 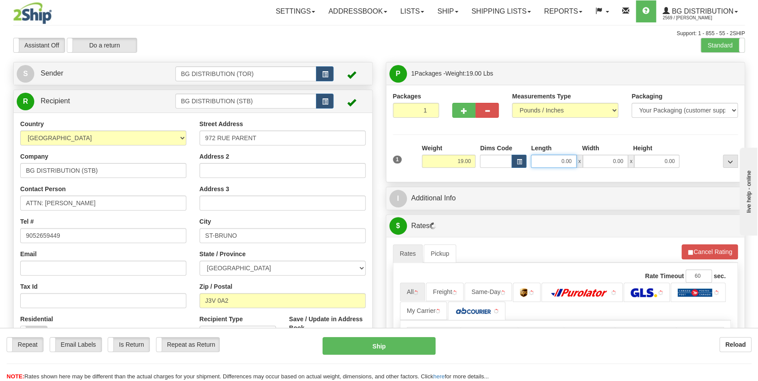 What do you see at coordinates (246, 74) in the screenshot?
I see `input: Sender Id` at bounding box center [246, 74].